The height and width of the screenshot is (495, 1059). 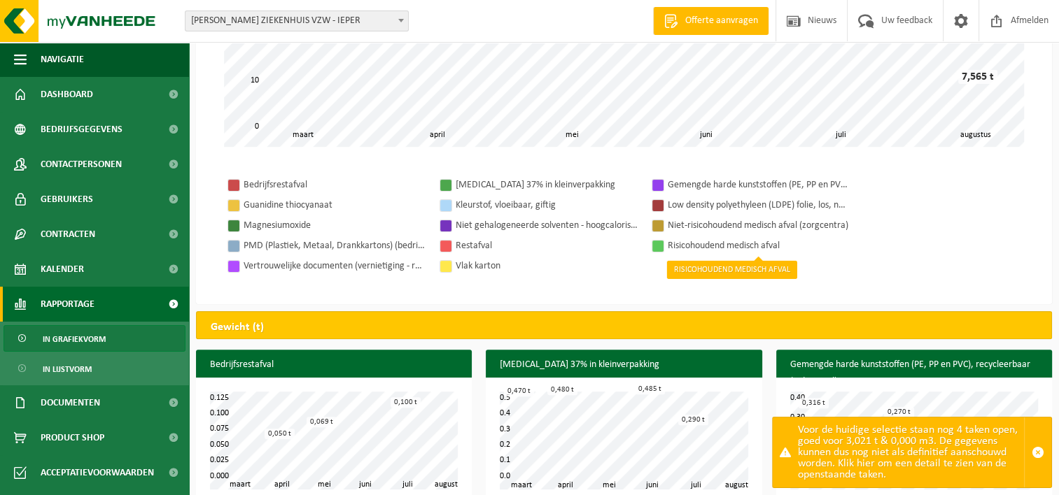 I want to click on div: Low density polyethyleen (LDPE) folie, los, naturel/gekleurd (80/20), so click(x=759, y=205).